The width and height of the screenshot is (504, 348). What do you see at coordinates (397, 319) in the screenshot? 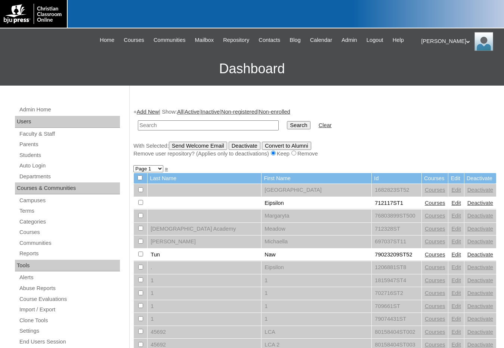
I see `td: 79074431ST` at bounding box center [397, 319].